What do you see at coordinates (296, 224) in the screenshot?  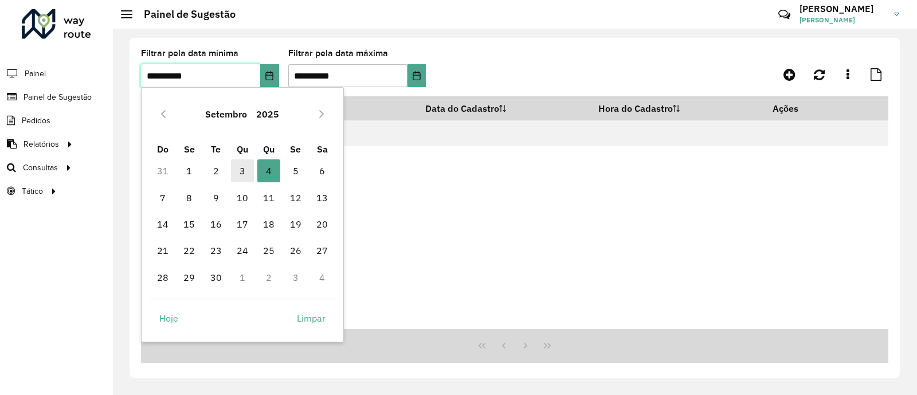 I see `span: 19` at bounding box center [296, 224].